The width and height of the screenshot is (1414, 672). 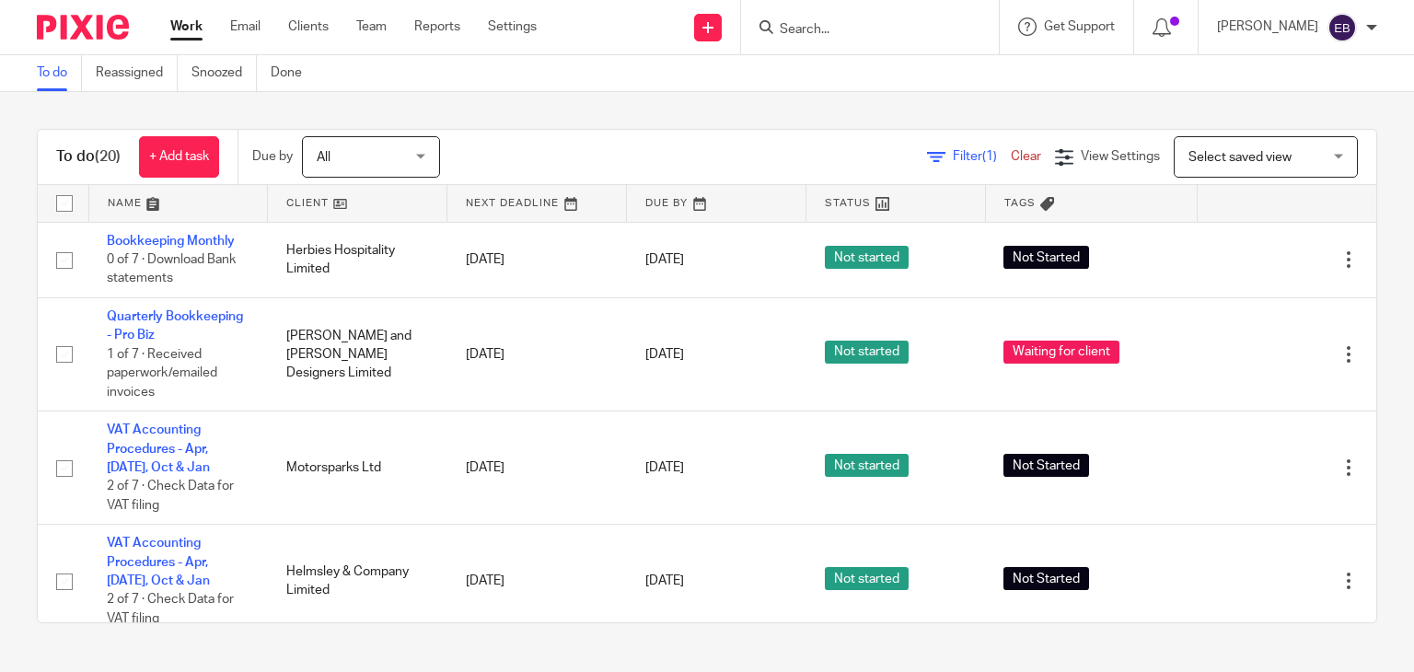 I want to click on a: + Add task, so click(x=179, y=156).